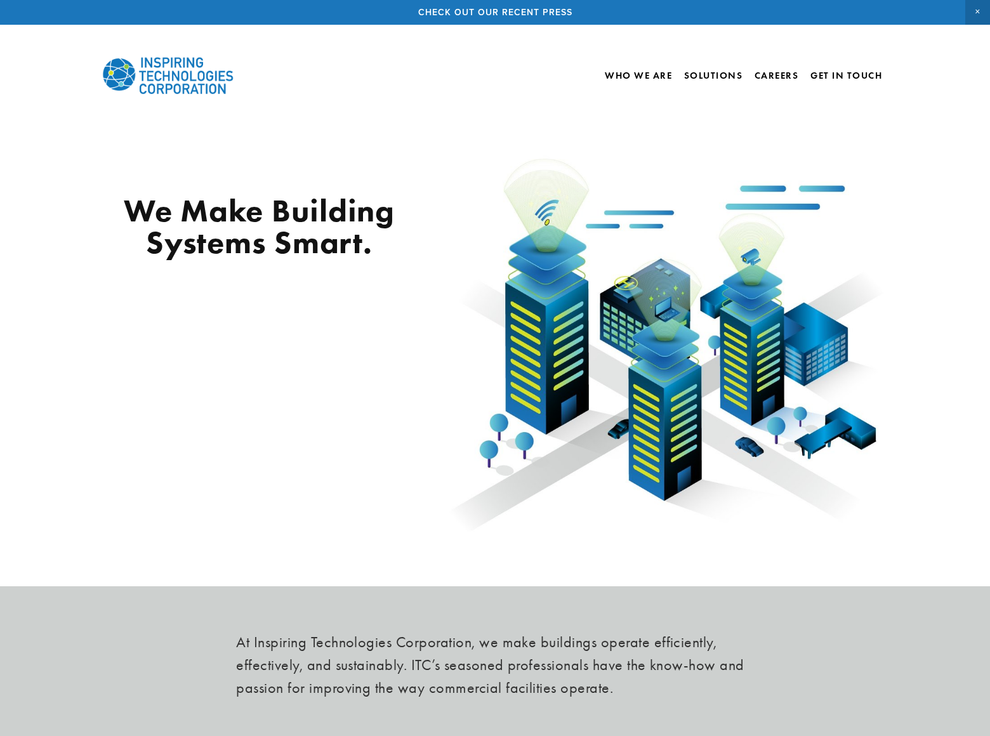 Image resolution: width=990 pixels, height=736 pixels. What do you see at coordinates (713, 76) in the screenshot?
I see `a: Solutions` at bounding box center [713, 76].